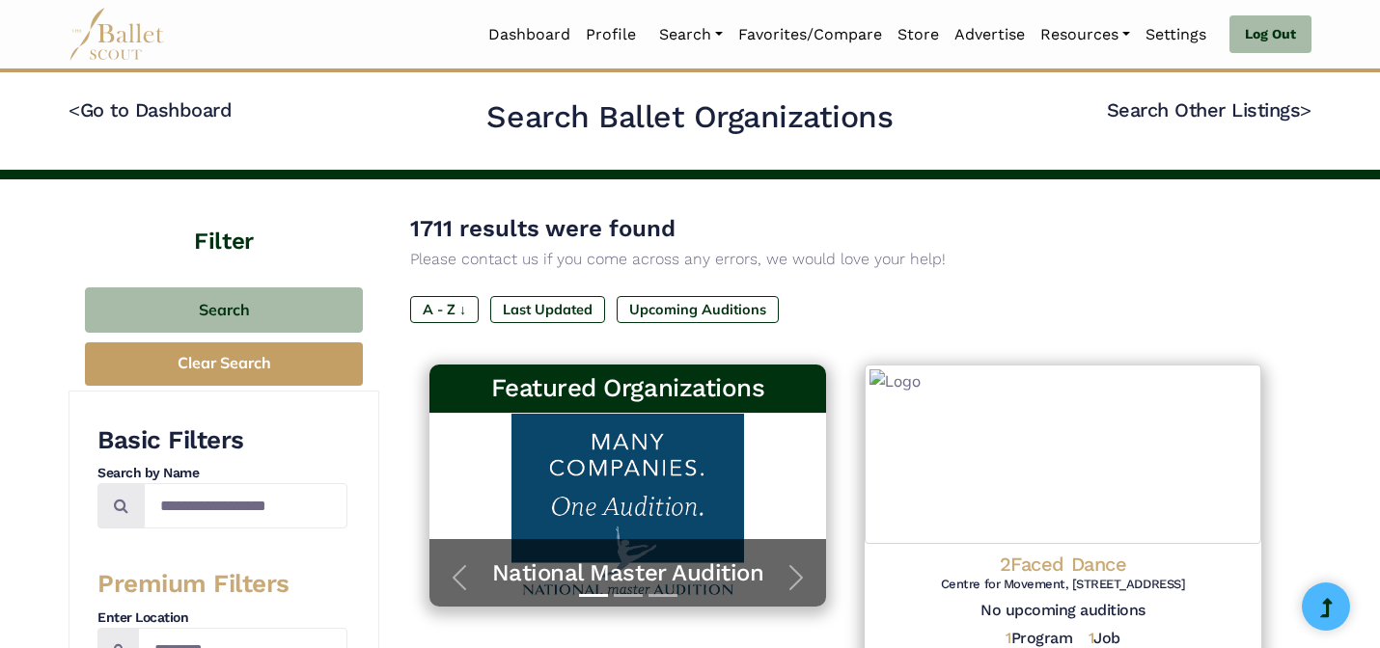 Image resolution: width=1380 pixels, height=648 pixels. Describe the element at coordinates (1270, 35) in the screenshot. I see `a: Log Out` at that location.